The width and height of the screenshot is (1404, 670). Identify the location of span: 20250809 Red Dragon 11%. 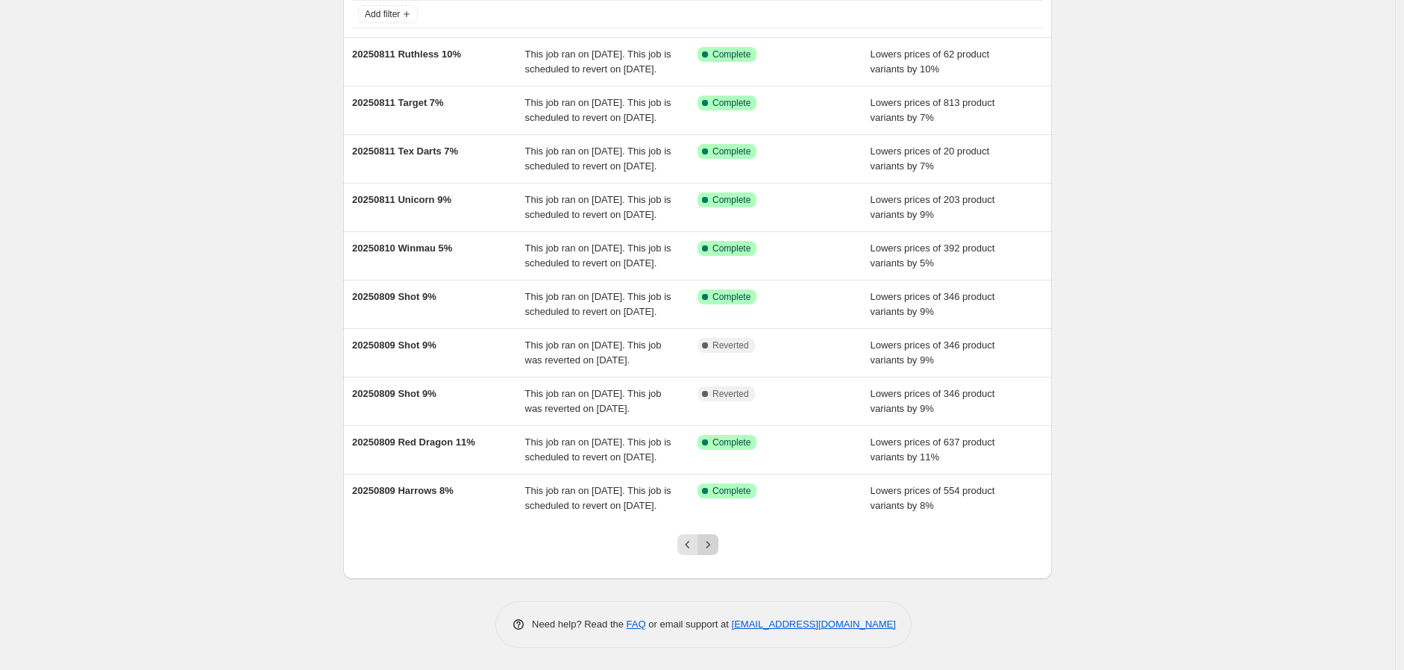
(413, 442).